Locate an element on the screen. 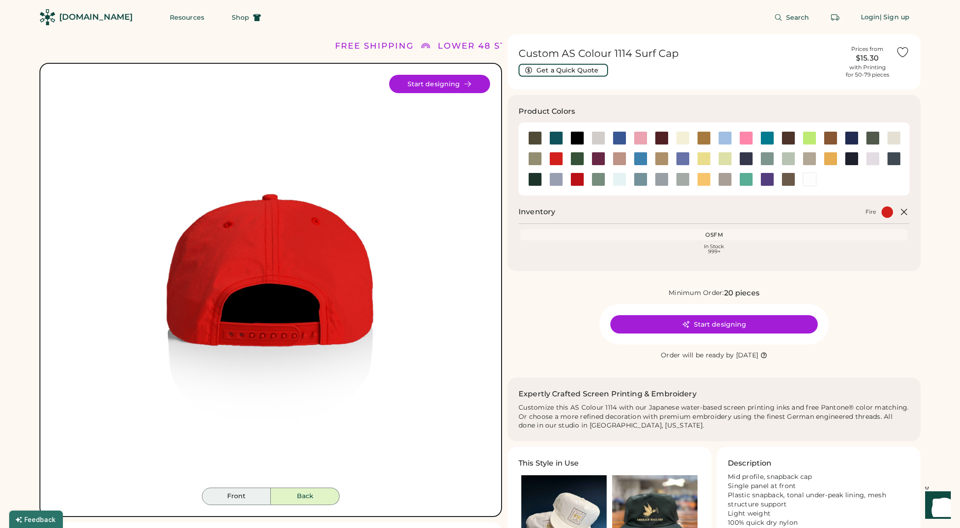 The width and height of the screenshot is (960, 528). div: Fire is located at coordinates (871, 212).